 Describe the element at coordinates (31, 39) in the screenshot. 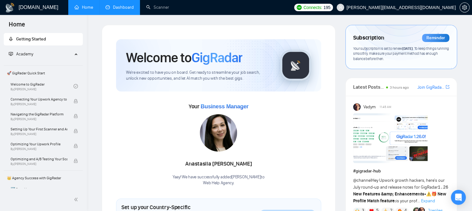

I see `span: Getting Started` at that location.